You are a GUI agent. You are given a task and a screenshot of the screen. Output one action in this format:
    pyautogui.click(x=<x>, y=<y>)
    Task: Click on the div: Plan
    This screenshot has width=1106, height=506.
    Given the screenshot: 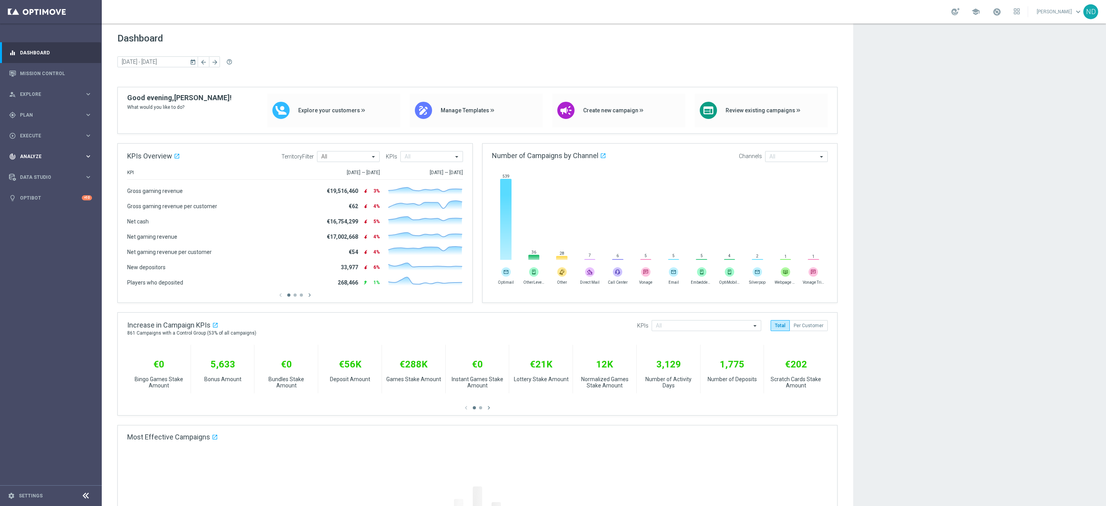 What is the action you would take?
    pyautogui.click(x=47, y=115)
    